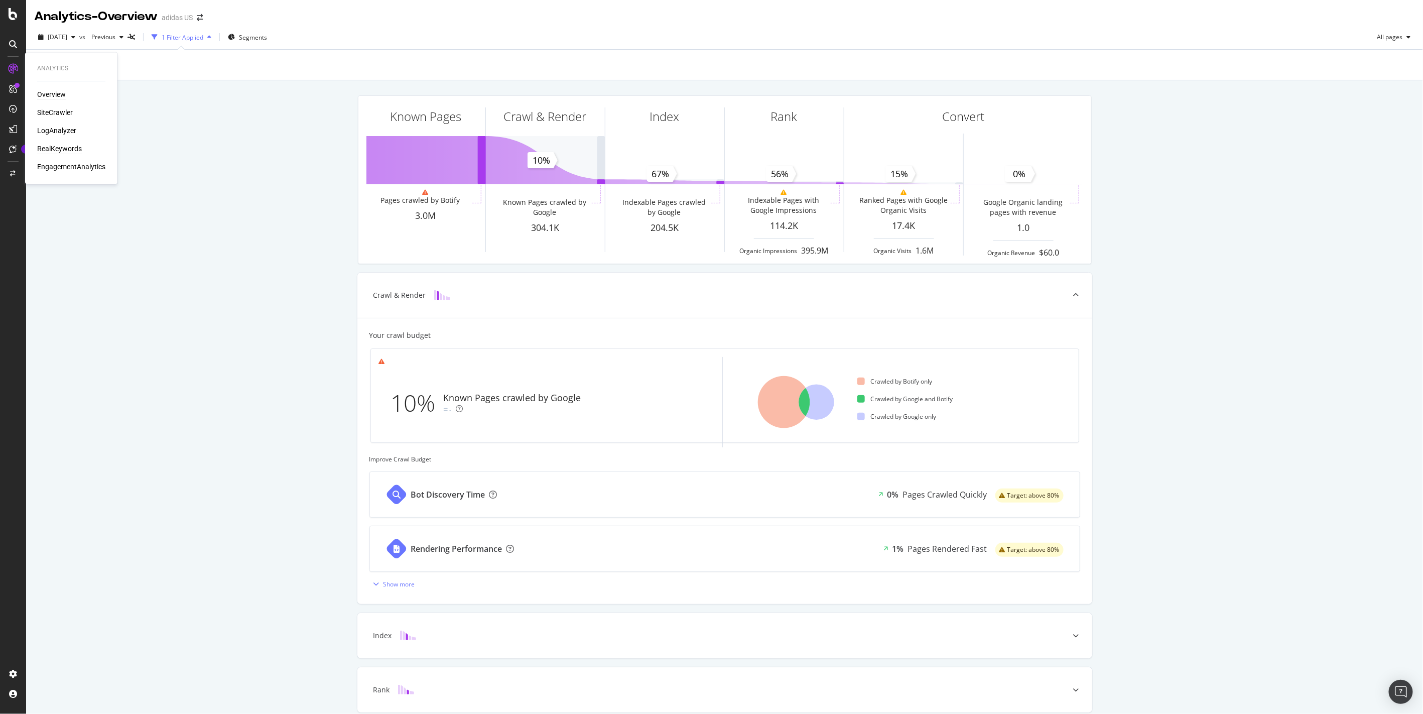 The width and height of the screenshot is (1423, 714). Describe the element at coordinates (101, 37) in the screenshot. I see `span: Previous` at that location.